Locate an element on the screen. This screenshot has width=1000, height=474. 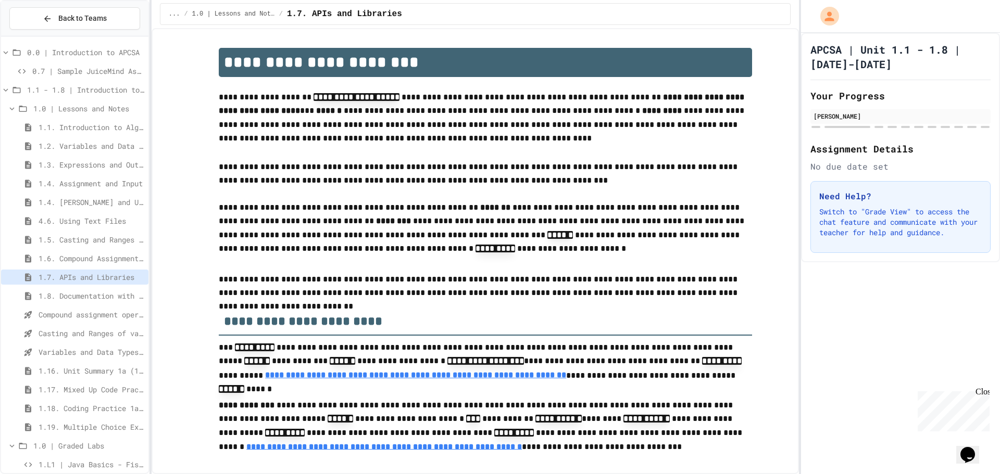
span: 1.4. Assignment and Input is located at coordinates (91, 183).